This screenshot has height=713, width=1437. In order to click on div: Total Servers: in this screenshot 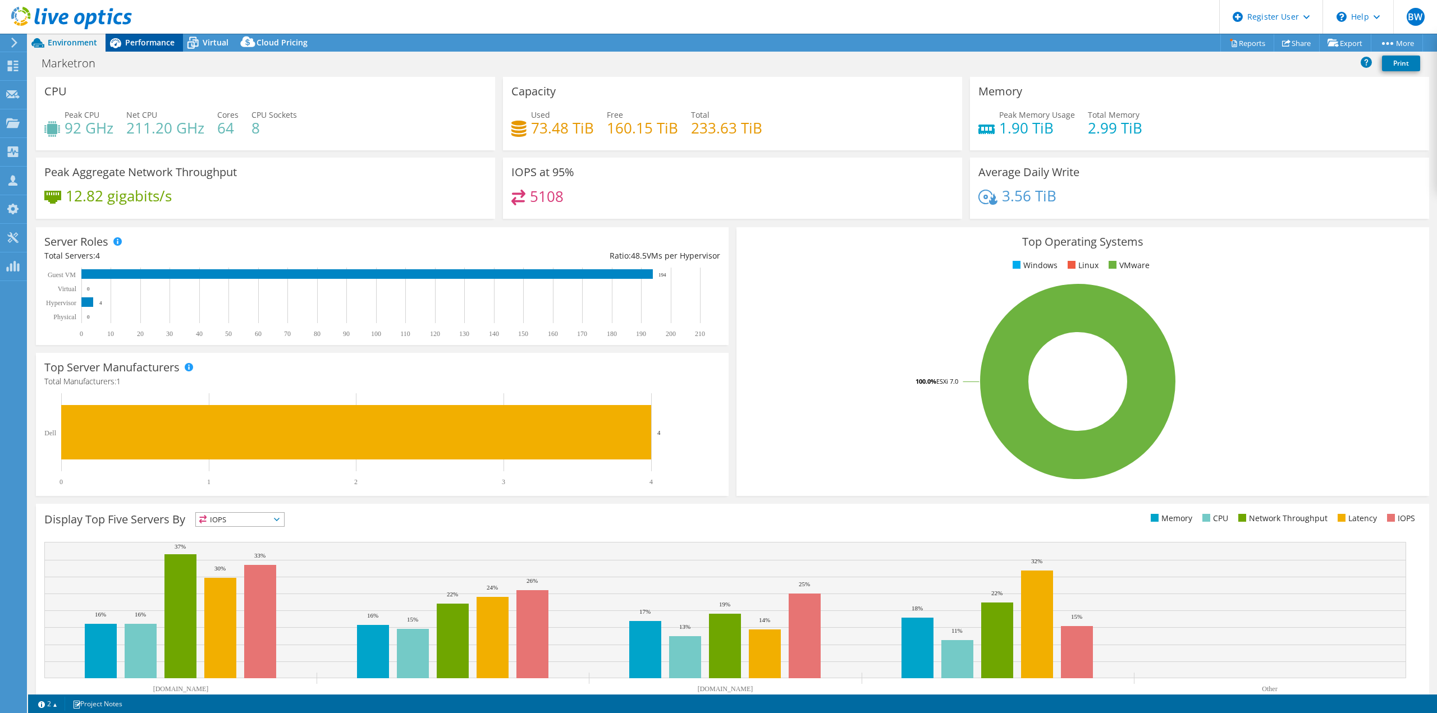, I will do `click(213, 256)`.